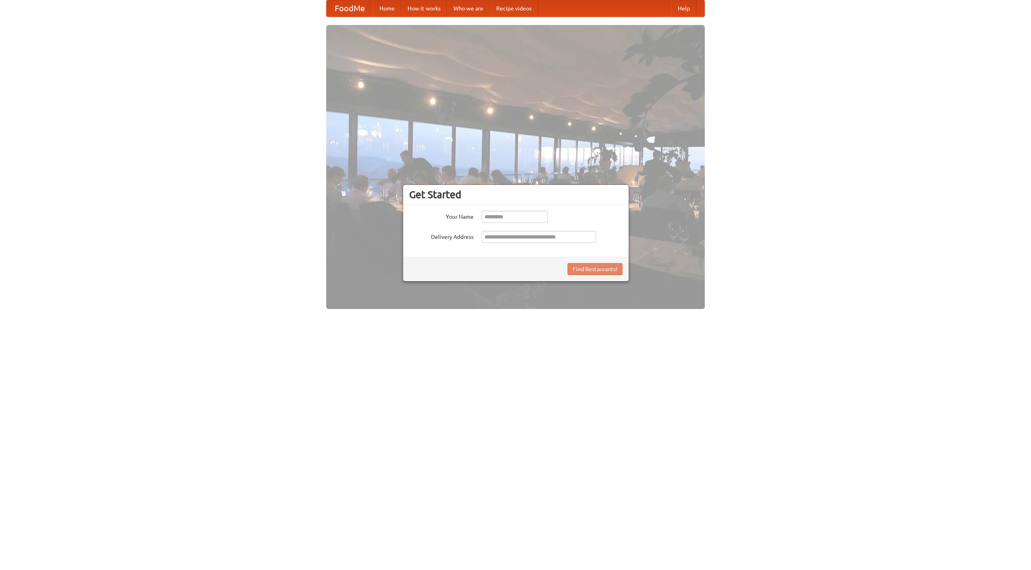 This screenshot has width=1031, height=570. Describe the element at coordinates (387, 8) in the screenshot. I see `a: Home` at that location.